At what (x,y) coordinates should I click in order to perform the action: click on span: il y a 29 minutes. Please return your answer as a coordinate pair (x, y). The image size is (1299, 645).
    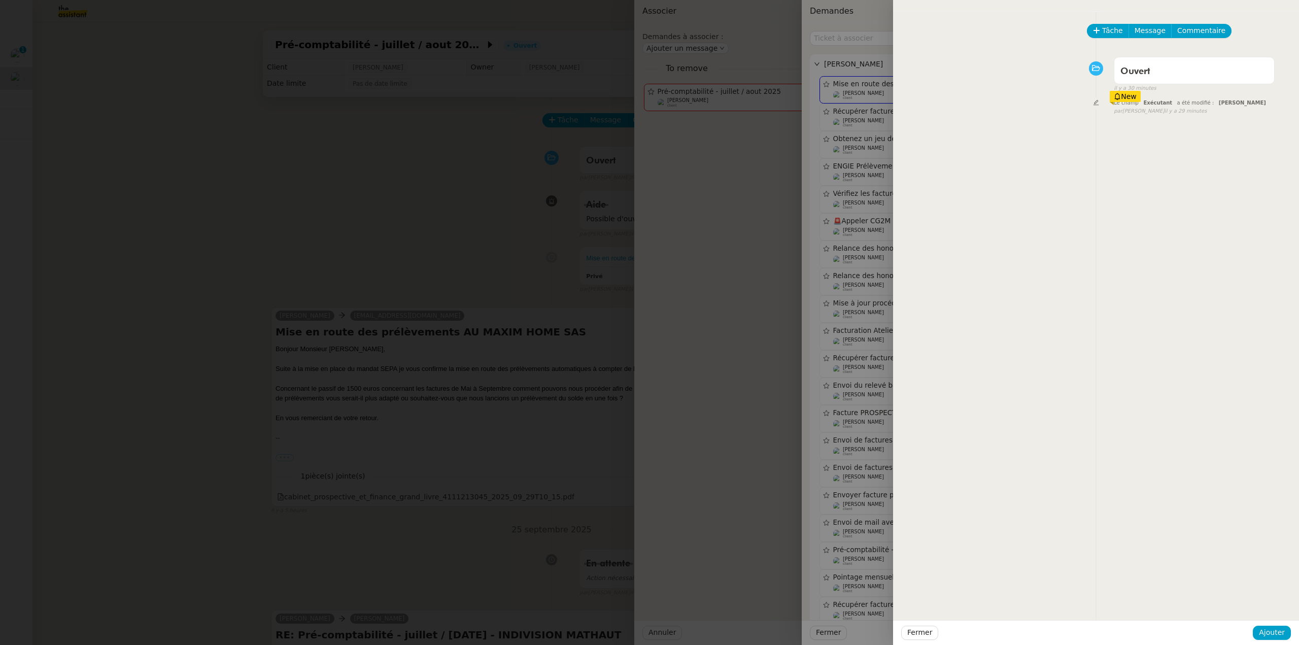
    Looking at the image, I should click on (1186, 111).